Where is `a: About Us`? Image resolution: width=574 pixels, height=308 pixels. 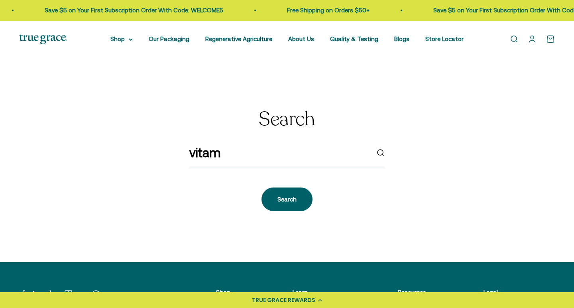 a: About Us is located at coordinates (301, 39).